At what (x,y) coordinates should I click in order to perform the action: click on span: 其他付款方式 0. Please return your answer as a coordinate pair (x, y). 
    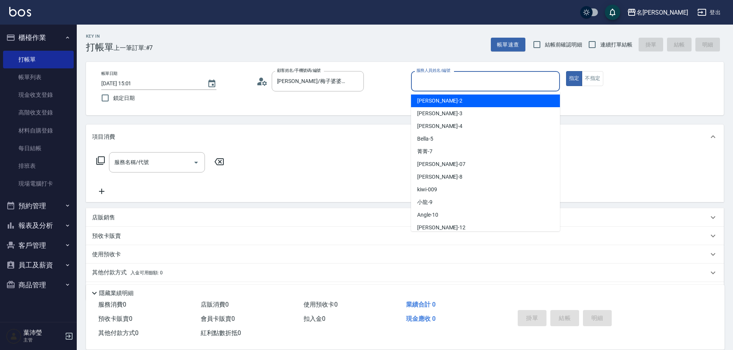
    Looking at the image, I should click on (118, 332).